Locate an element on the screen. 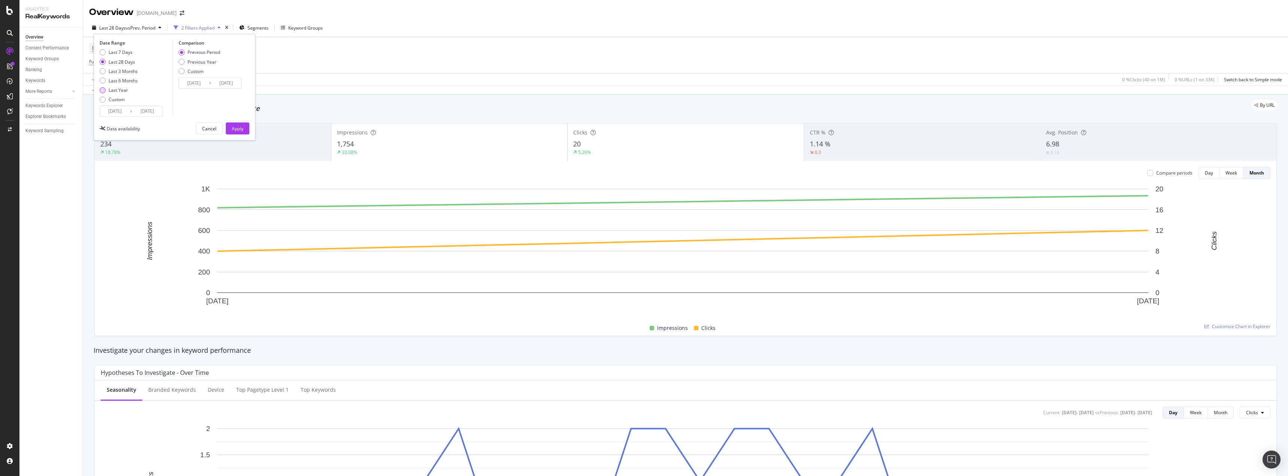 Image resolution: width=1288 pixels, height=476 pixels. div: Apply is located at coordinates (237, 128).